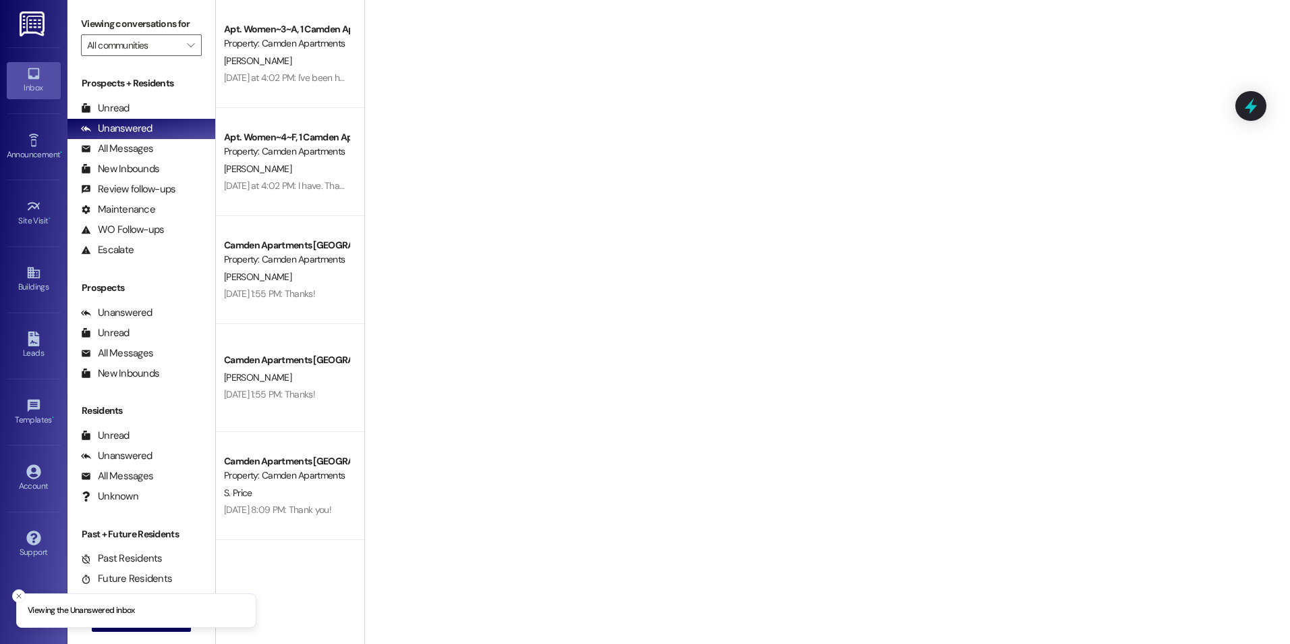  I want to click on a: Support, so click(34, 545).